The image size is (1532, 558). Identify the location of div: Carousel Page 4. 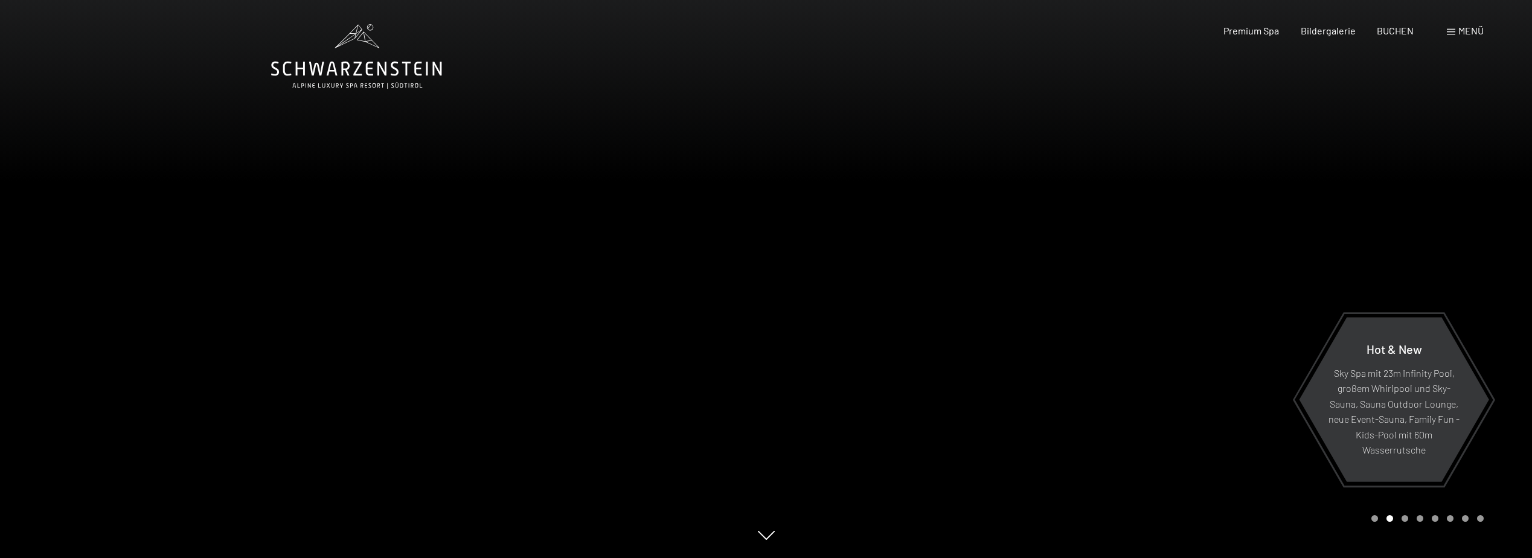
(1419, 518).